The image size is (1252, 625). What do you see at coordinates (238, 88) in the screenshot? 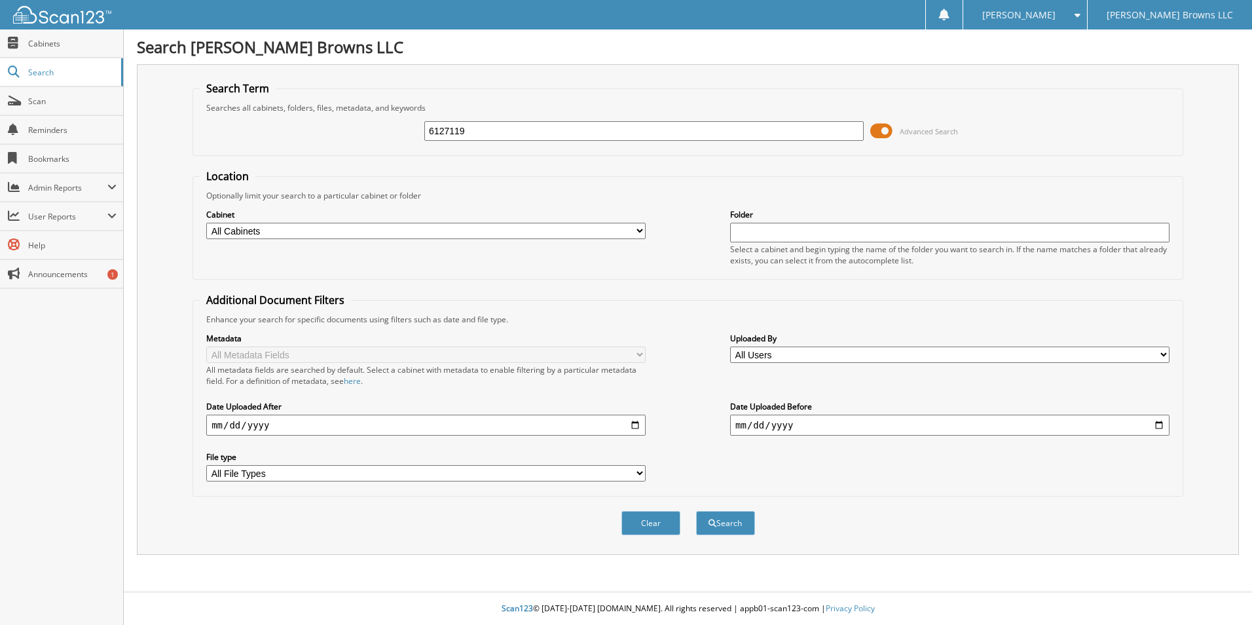
I see `legend: Search Term` at bounding box center [238, 88].